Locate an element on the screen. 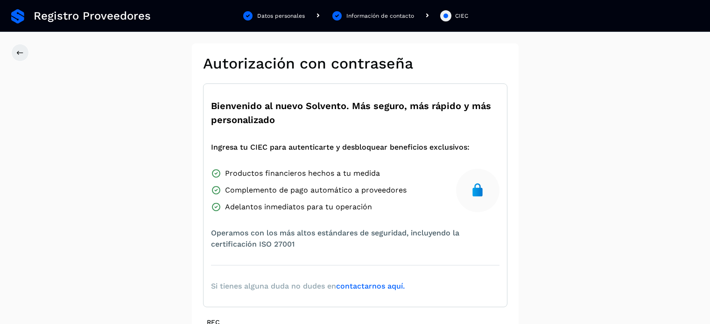 This screenshot has width=710, height=324. span: Registro Proveedores is located at coordinates (92, 16).